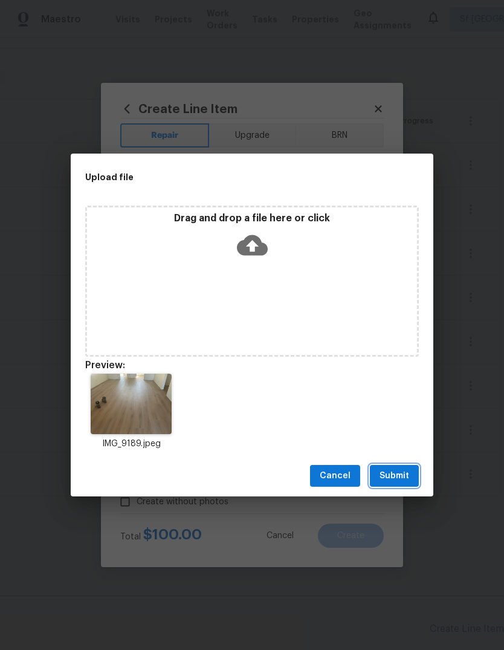 Image resolution: width=504 pixels, height=650 pixels. Describe the element at coordinates (335, 476) in the screenshot. I see `button: Cancel` at that location.